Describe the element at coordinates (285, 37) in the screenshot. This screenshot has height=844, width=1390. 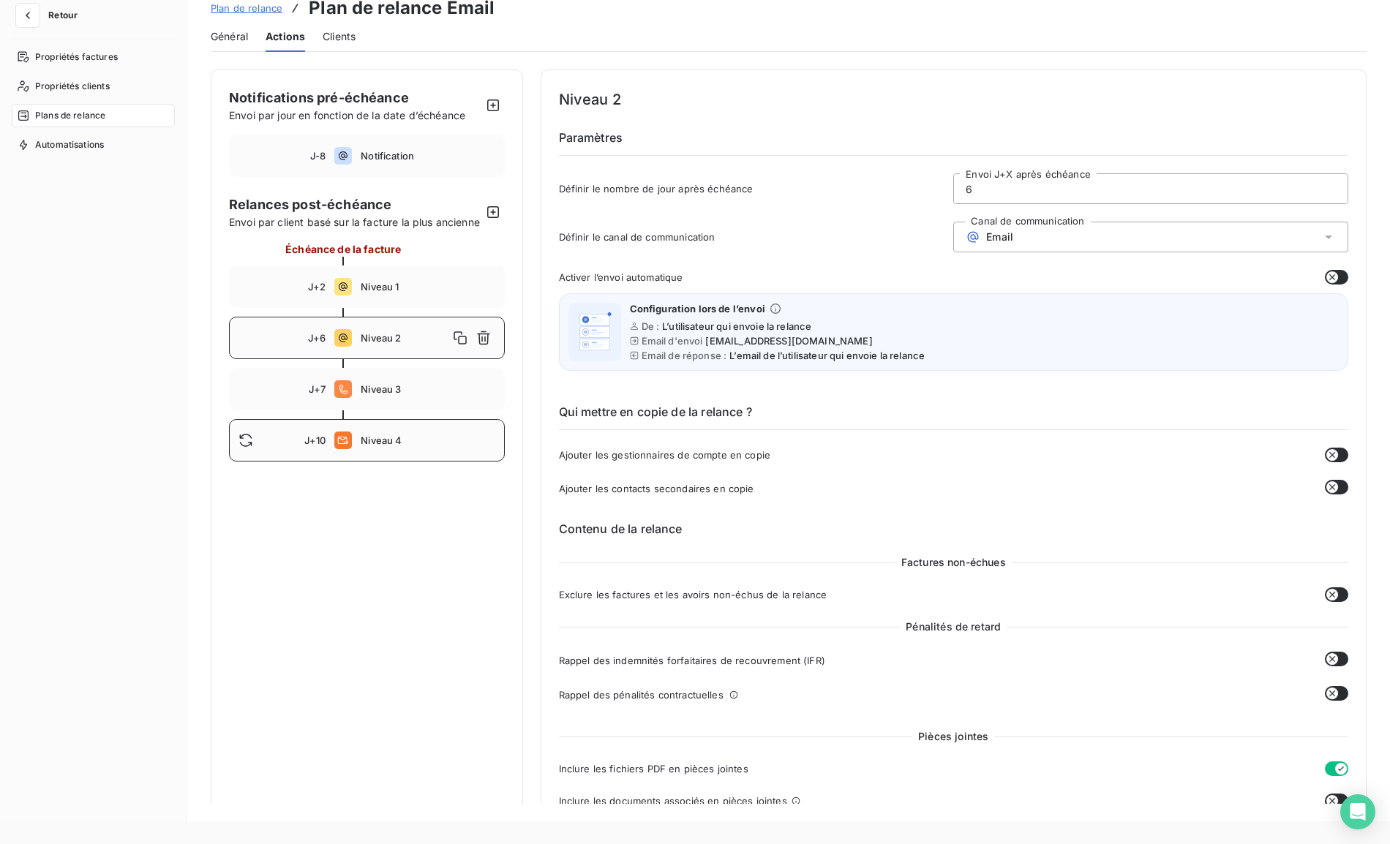
I see `span: Actions` at that location.